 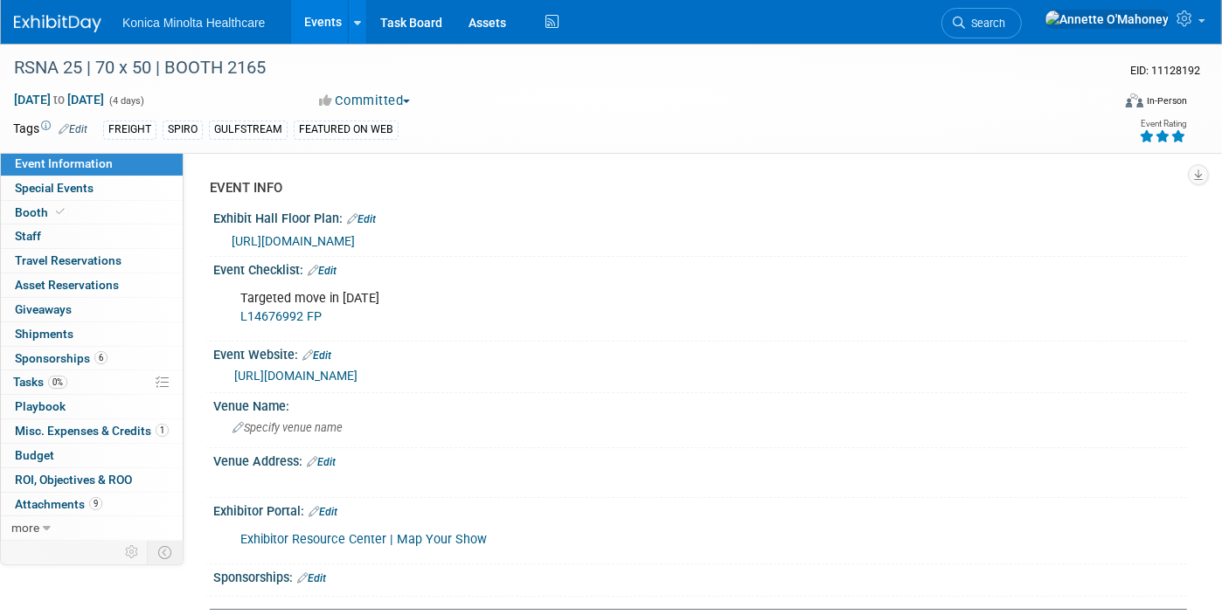 What do you see at coordinates (92, 260) in the screenshot?
I see `a: Travel Reservations` at bounding box center [92, 260].